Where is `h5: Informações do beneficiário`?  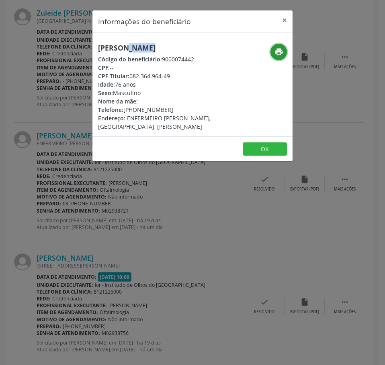 h5: Informações do beneficiário is located at coordinates (144, 21).